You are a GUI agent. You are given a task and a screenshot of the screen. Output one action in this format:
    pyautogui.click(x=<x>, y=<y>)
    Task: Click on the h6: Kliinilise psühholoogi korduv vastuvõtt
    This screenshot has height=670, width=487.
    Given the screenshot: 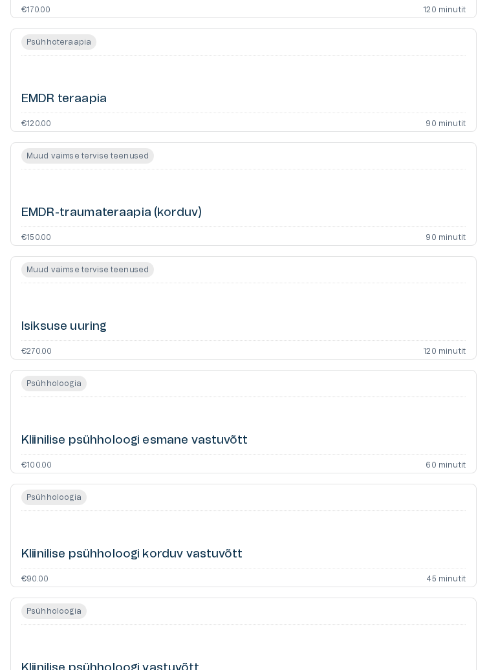 What is the action you would take?
    pyautogui.click(x=132, y=554)
    